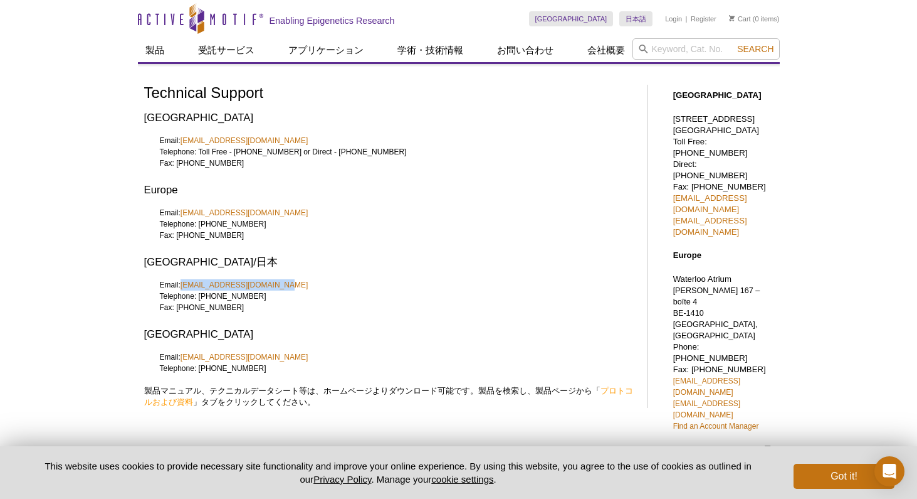  What do you see at coordinates (636, 19) in the screenshot?
I see `a: 日本語` at bounding box center [636, 19].